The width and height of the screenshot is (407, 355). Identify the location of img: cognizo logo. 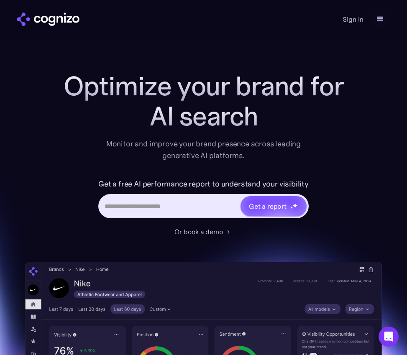
(48, 19).